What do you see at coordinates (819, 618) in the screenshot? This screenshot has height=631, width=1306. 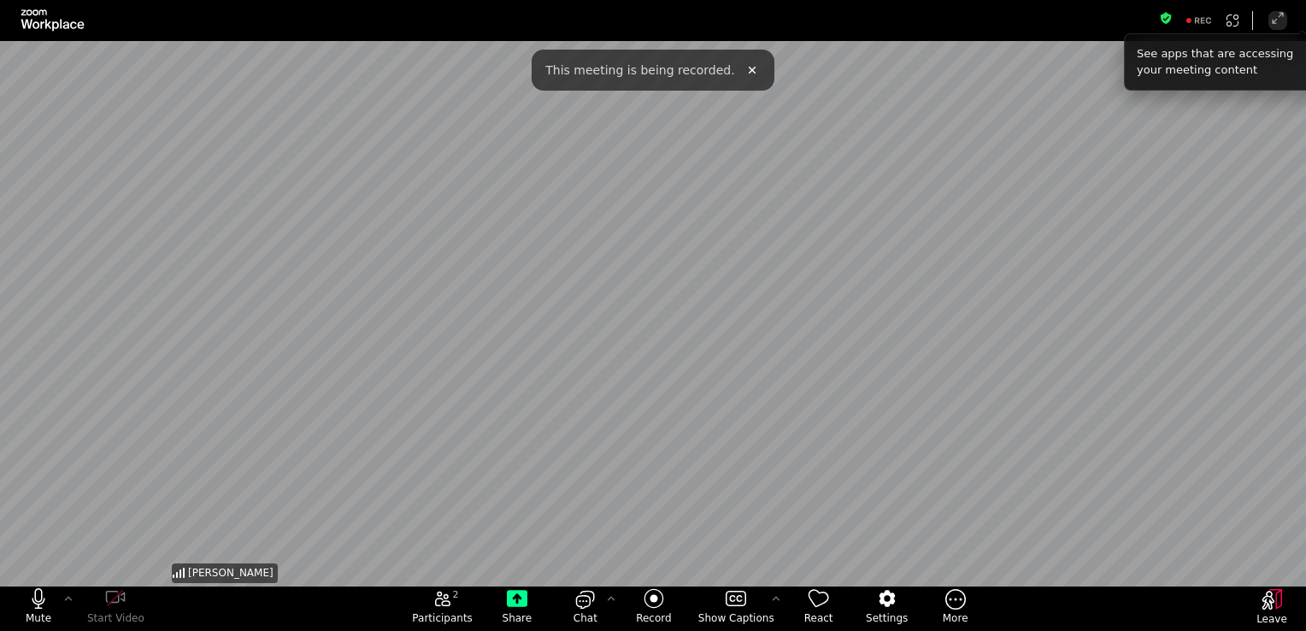 I see `span: React` at bounding box center [819, 618].